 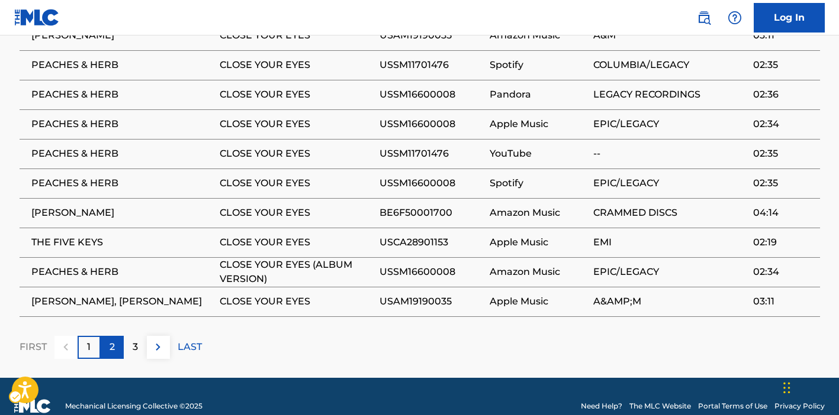 I want to click on img: logo, so click(x=33, y=407).